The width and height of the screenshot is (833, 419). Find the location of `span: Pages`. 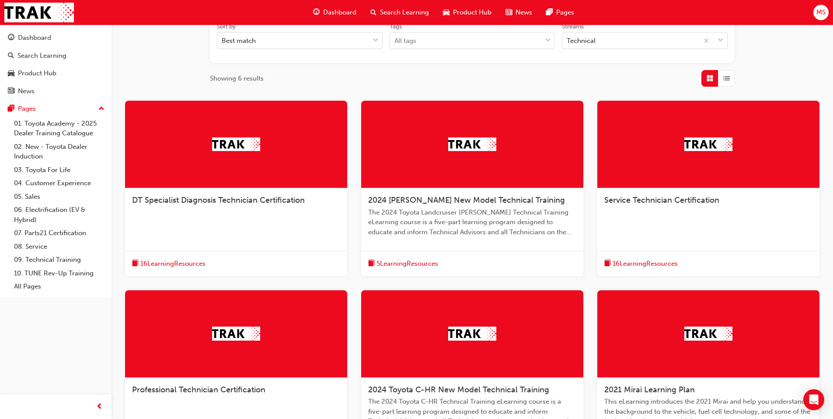

span: Pages is located at coordinates (565, 12).